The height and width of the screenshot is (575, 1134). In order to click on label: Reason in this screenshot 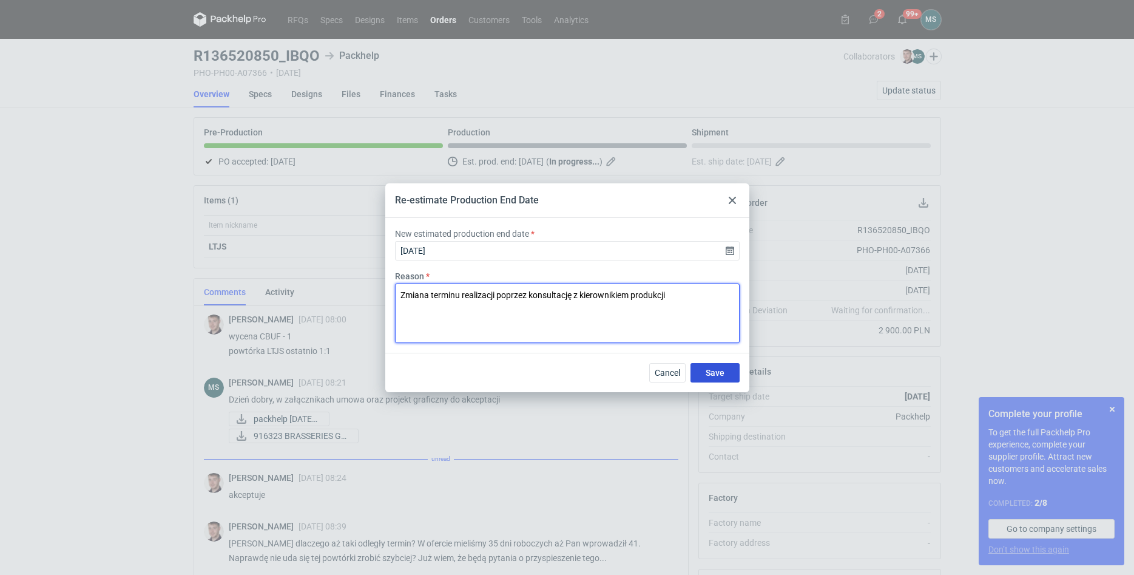, I will do `click(410, 276)`.